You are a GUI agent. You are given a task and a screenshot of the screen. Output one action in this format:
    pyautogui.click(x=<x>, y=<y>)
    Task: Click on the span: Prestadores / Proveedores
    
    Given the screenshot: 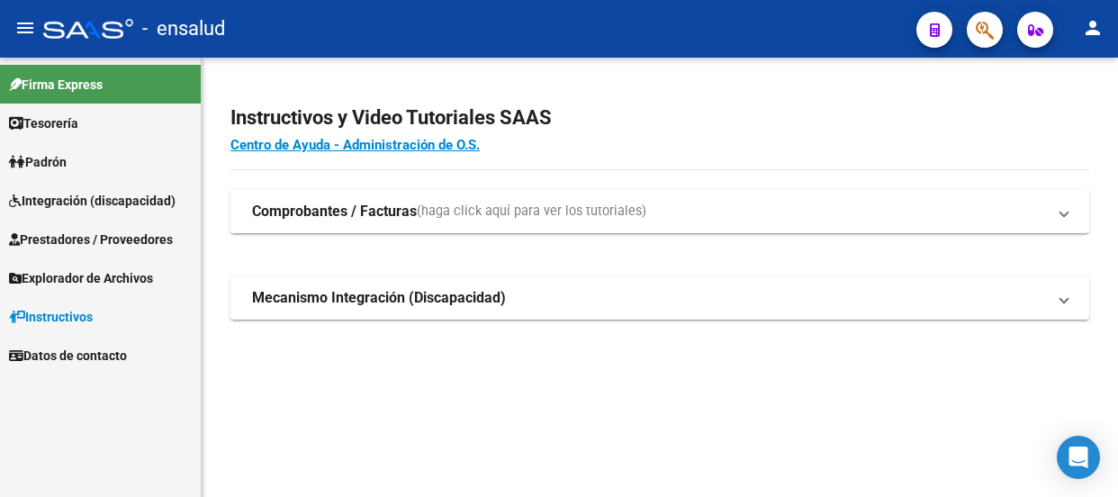 What is the action you would take?
    pyautogui.click(x=91, y=239)
    